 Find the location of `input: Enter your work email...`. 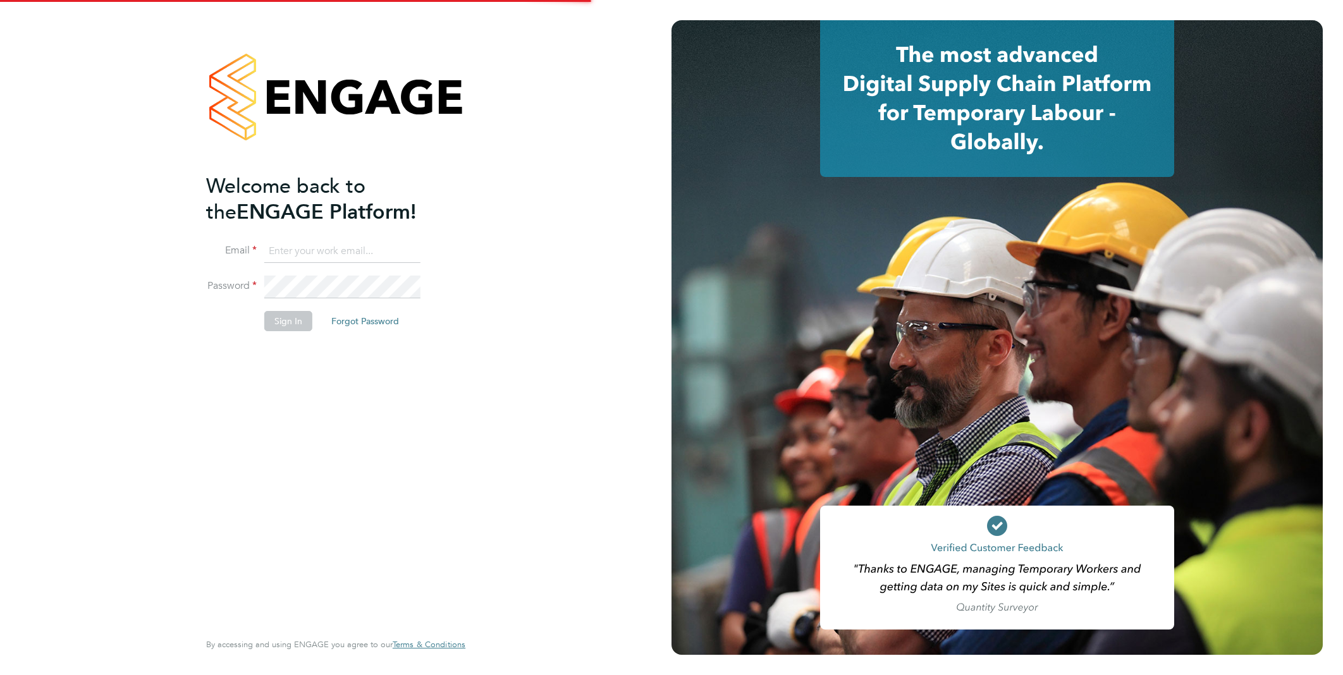

input: Enter your work email... is located at coordinates (342, 252).